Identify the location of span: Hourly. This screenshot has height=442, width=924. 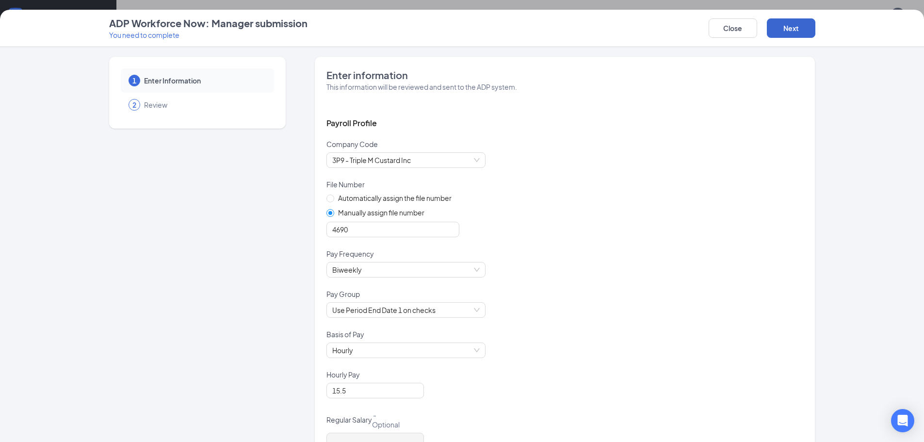
(406, 350).